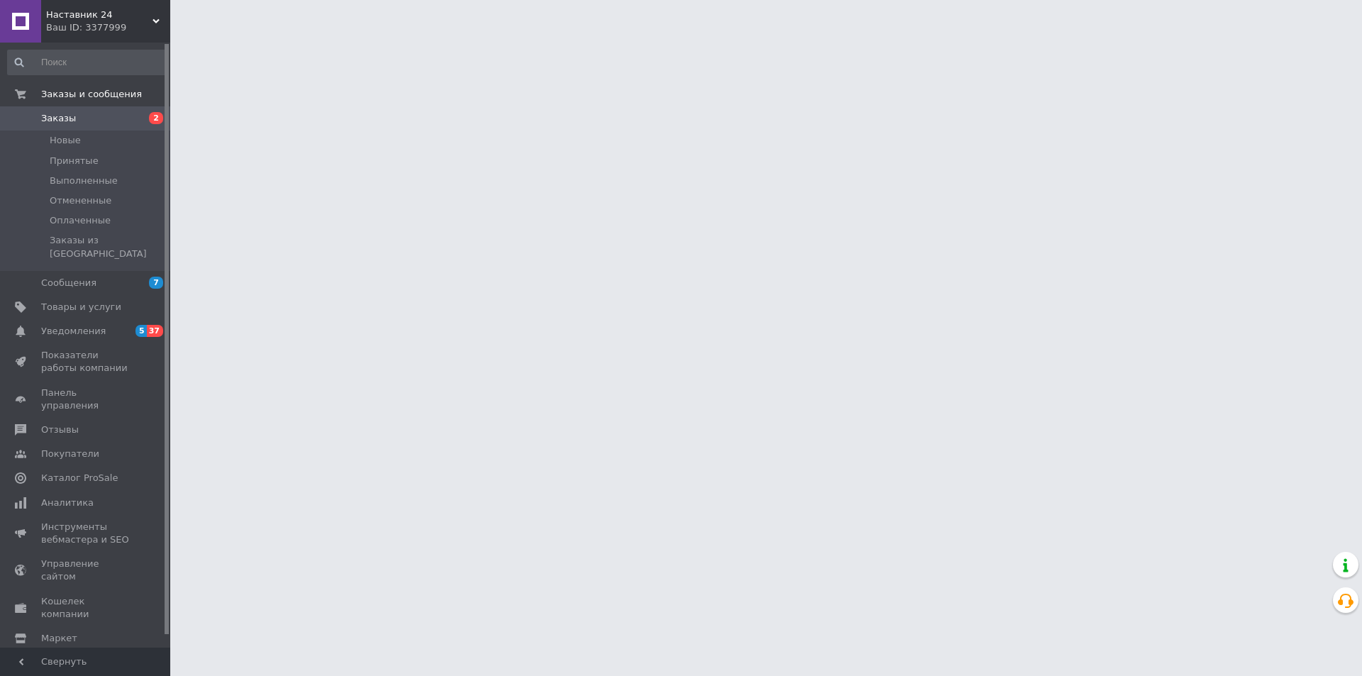 Image resolution: width=1362 pixels, height=676 pixels. I want to click on span: Принятые, so click(74, 161).